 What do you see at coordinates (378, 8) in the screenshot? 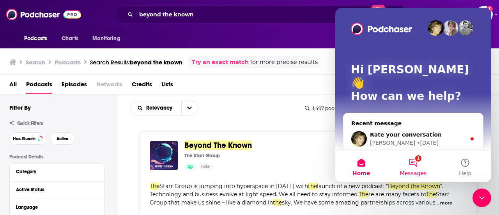
I see `span: New` at bounding box center [378, 8].